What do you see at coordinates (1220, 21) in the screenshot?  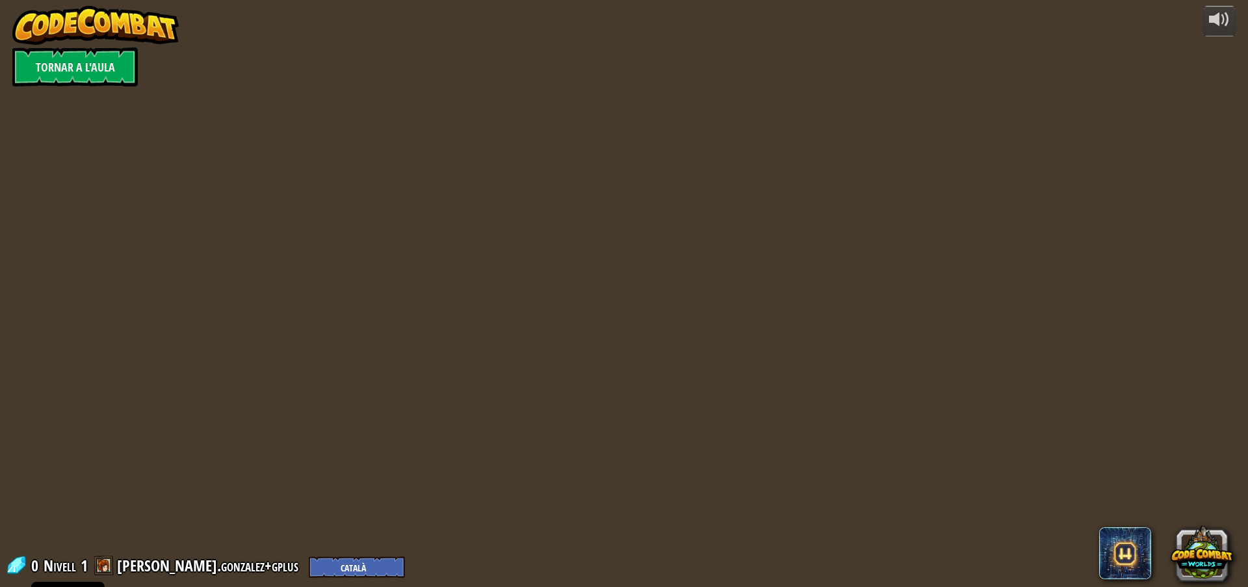 I see `button: Ajustar volum` at bounding box center [1220, 21].